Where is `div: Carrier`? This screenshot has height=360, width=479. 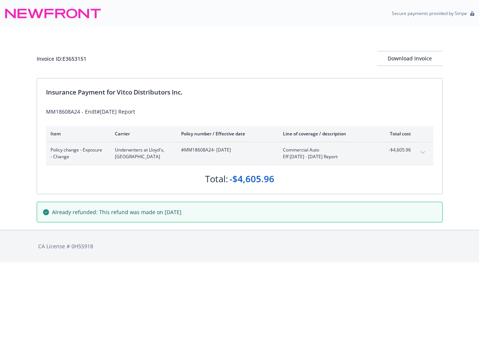 div: Carrier is located at coordinates (142, 133).